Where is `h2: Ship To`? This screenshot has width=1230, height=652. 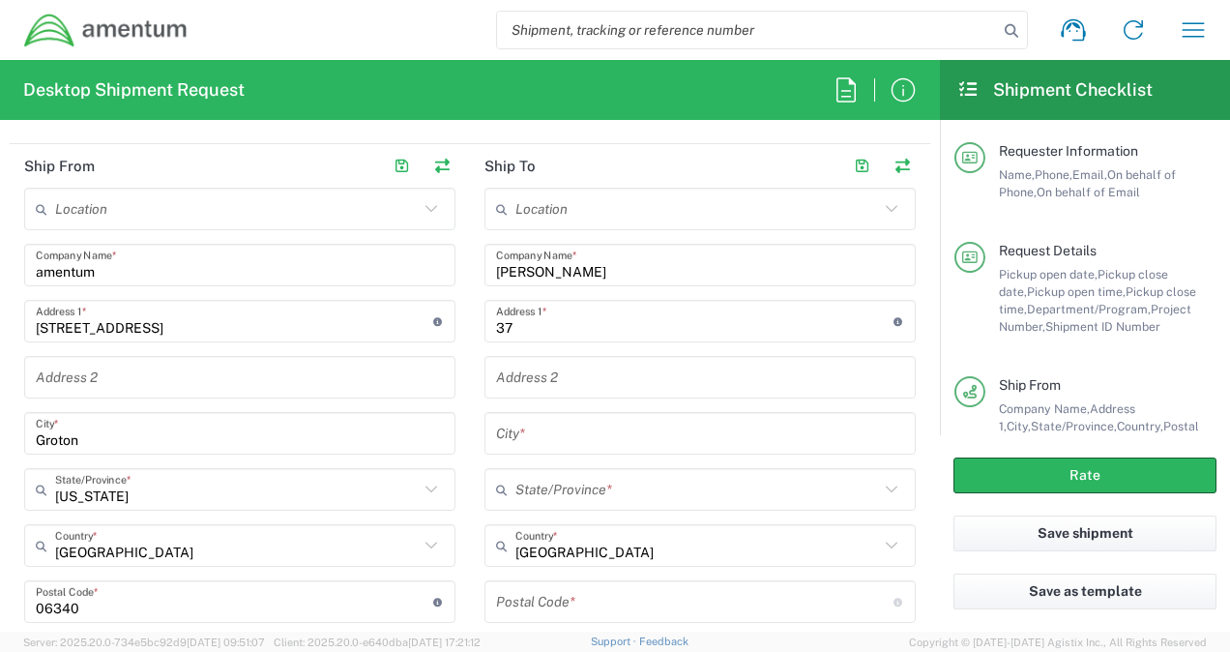
h2: Ship To is located at coordinates (509, 166).